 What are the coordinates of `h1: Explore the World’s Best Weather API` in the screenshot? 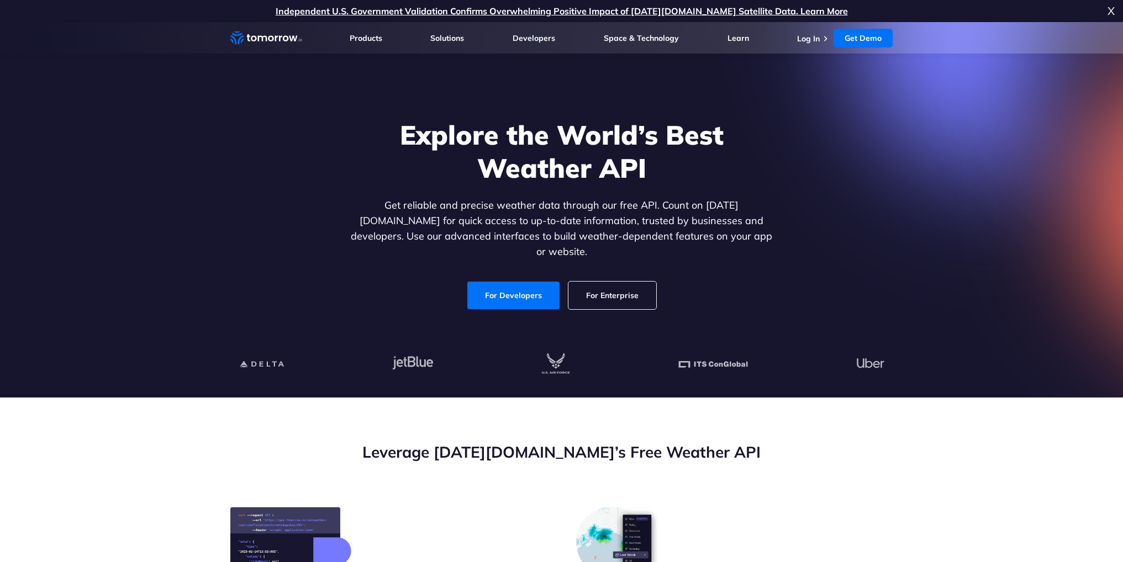 It's located at (562, 151).